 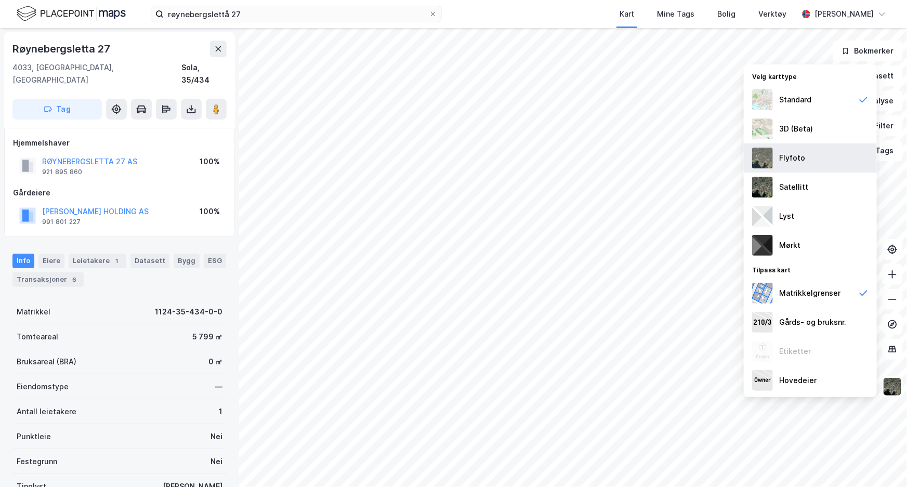 I want to click on div: Antall leietakere, so click(x=46, y=412).